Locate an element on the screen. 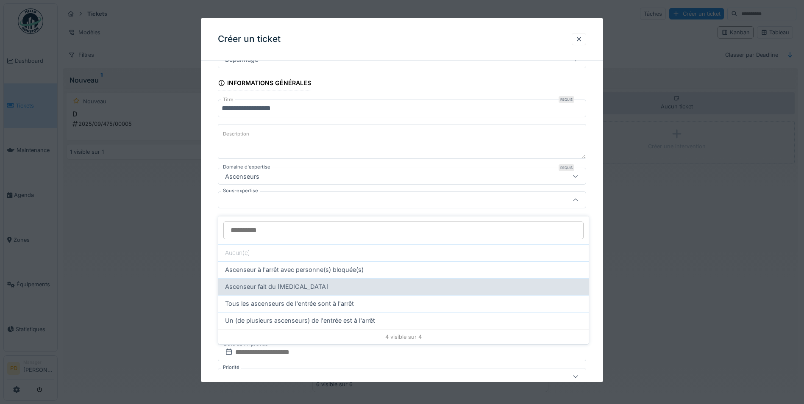 The image size is (804, 404). h3: Créer un ticket is located at coordinates (249, 39).